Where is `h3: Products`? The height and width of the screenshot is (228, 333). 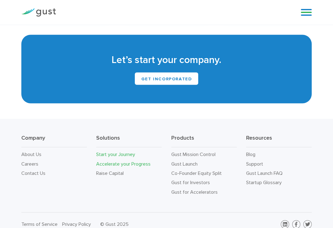 h3: Products is located at coordinates (204, 141).